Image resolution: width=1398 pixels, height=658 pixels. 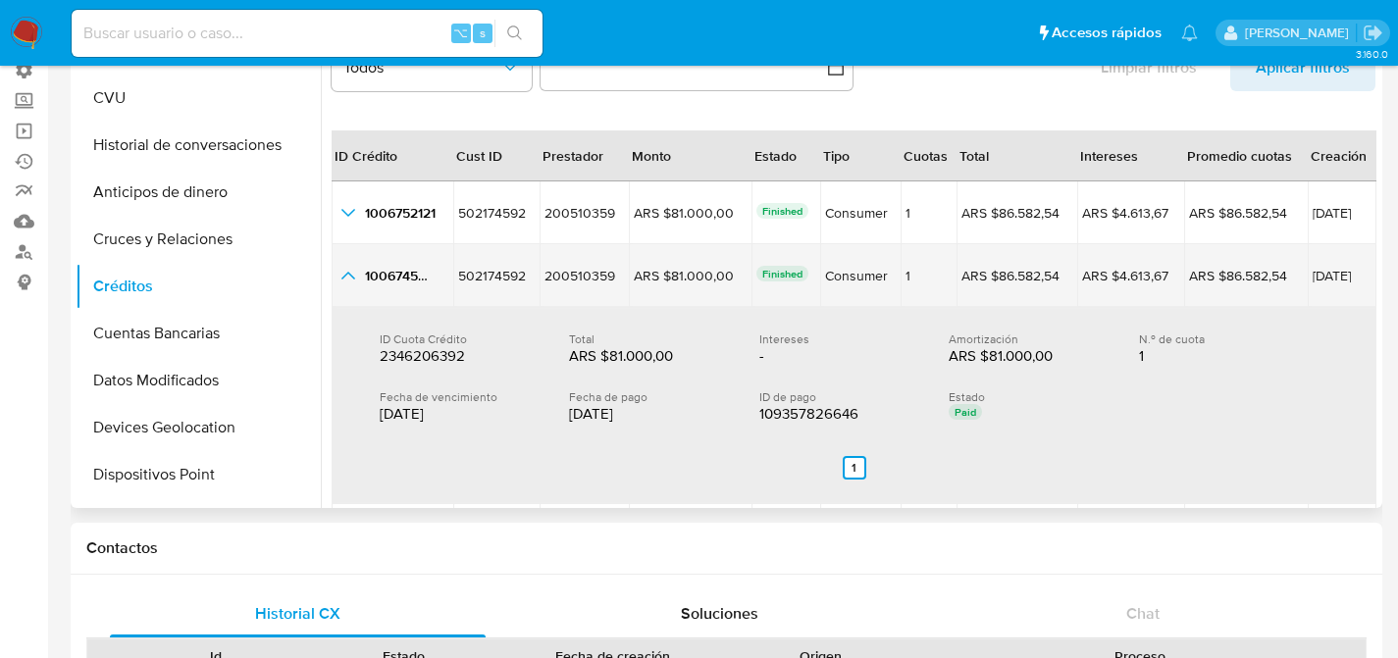 I want to click on h1: Contactos, so click(x=726, y=549).